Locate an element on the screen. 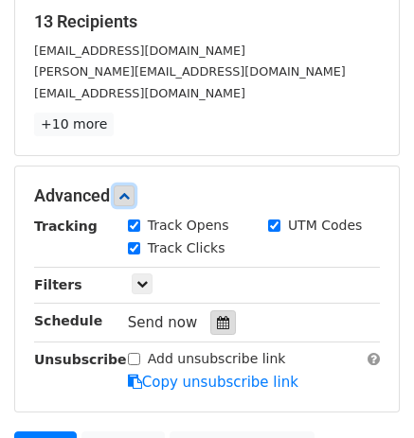 This screenshot has width=414, height=438. h5: 13 Recipients is located at coordinates (206, 22).